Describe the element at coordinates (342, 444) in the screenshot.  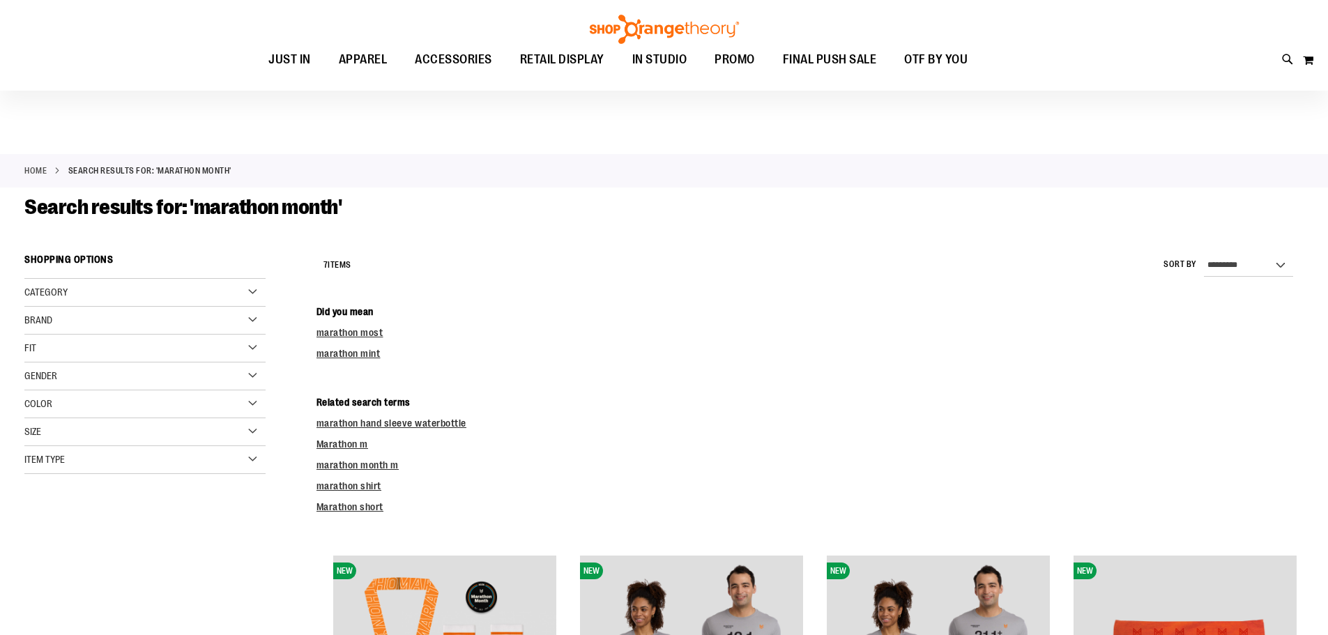
I see `a: Marathon m` at that location.